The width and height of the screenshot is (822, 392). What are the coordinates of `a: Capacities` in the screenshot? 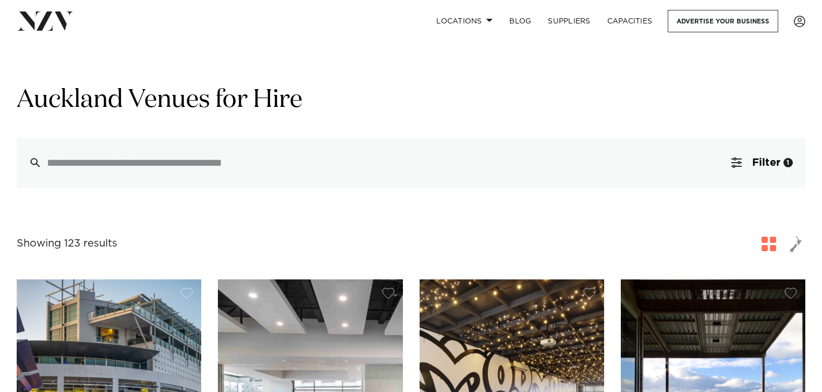 It's located at (629, 21).